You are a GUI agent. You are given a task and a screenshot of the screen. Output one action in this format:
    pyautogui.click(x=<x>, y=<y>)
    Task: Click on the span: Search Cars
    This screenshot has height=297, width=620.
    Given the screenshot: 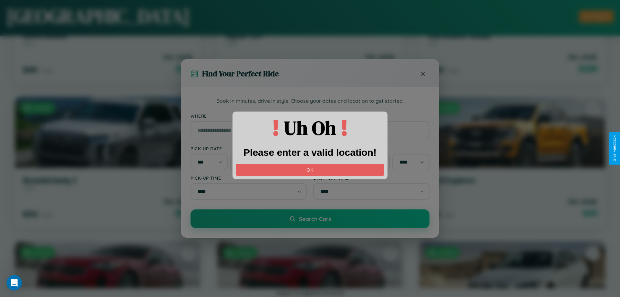 What is the action you would take?
    pyautogui.click(x=315, y=218)
    